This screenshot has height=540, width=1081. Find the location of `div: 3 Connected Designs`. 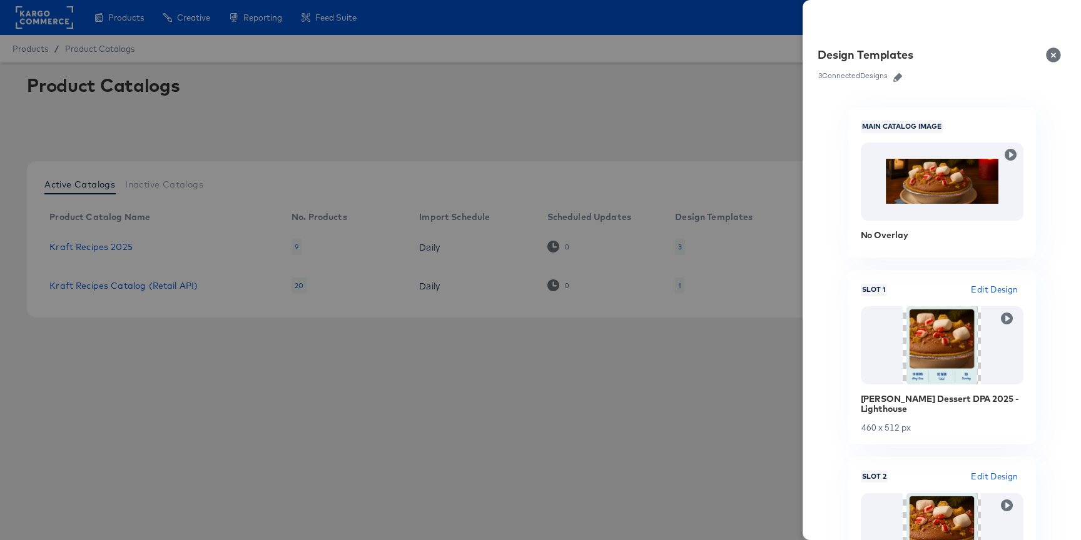

div: 3 Connected Designs is located at coordinates (852, 76).